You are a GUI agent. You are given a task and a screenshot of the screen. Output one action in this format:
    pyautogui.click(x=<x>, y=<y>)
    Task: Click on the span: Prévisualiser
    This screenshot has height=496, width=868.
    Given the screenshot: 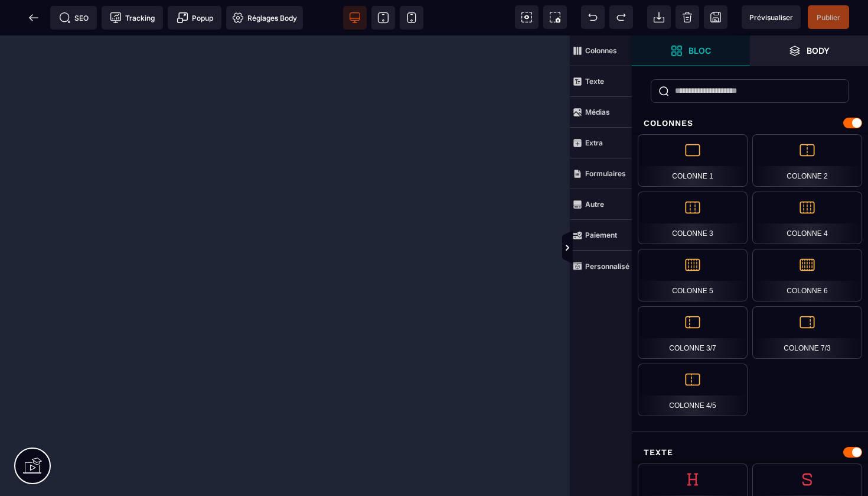 What is the action you would take?
    pyautogui.click(x=771, y=17)
    